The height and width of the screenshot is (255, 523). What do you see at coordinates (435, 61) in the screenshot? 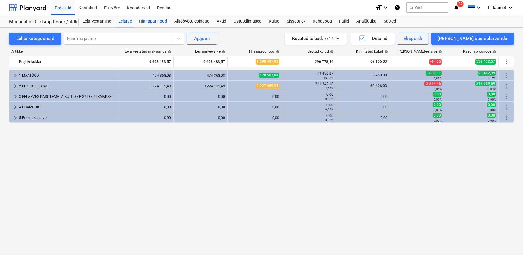
I see `span: -14,35` at bounding box center [435, 61].